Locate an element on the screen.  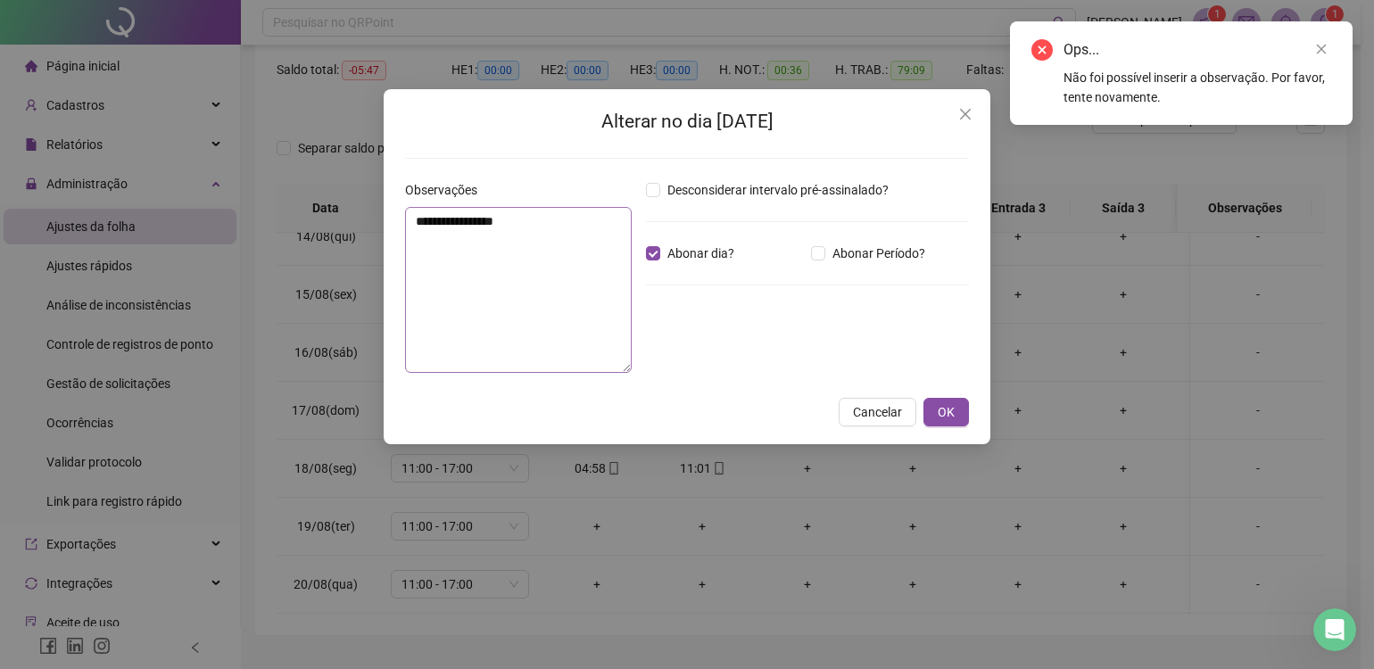
span: Desconsiderar intervalo pré-assinalado? is located at coordinates (778, 190).